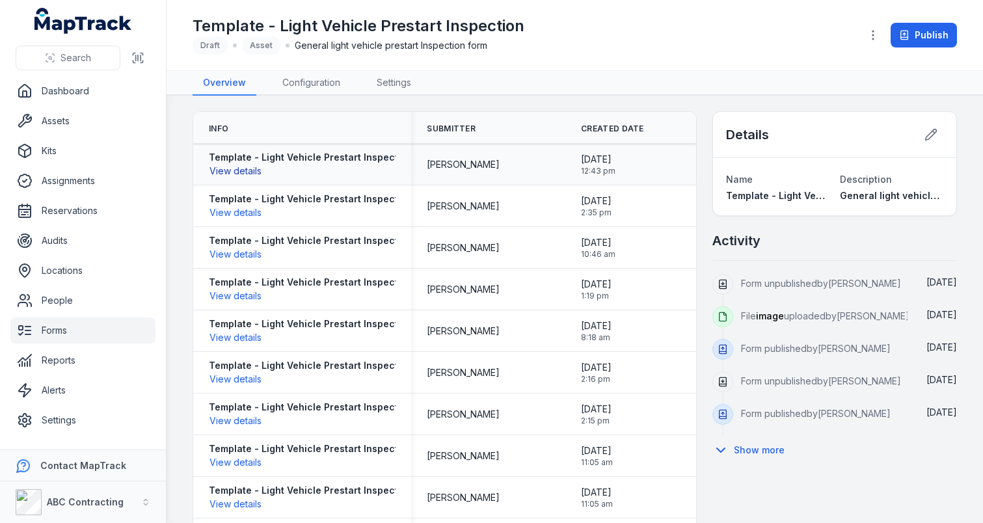  I want to click on a: Reservations, so click(83, 211).